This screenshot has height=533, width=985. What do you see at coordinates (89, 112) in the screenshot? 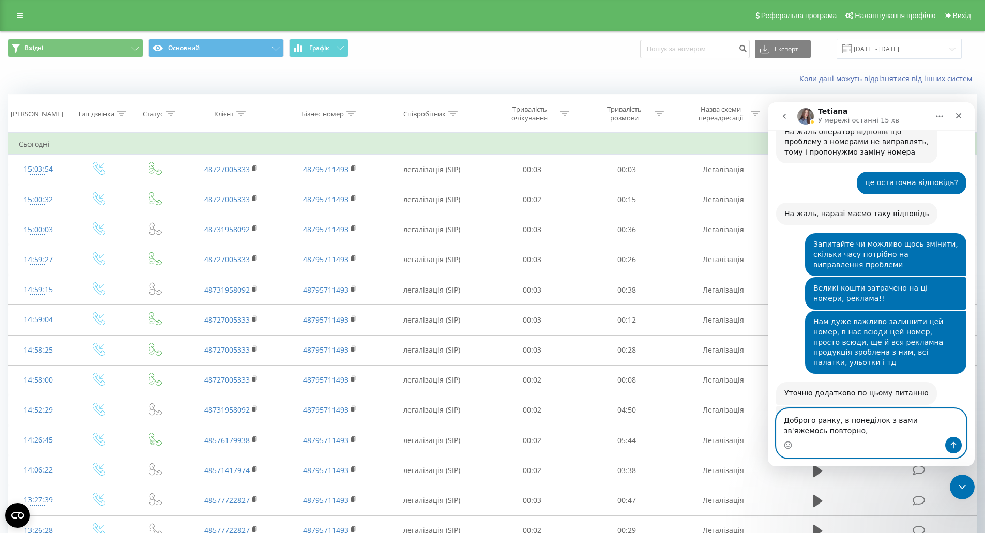
I see `div: На жаль, наразі маємо таку відповідь` at bounding box center [89, 112].